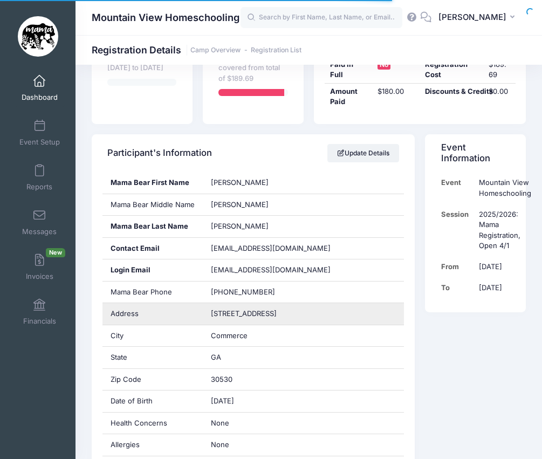 This screenshot has height=459, width=542. What do you see at coordinates (457, 230) in the screenshot?
I see `td: Session` at bounding box center [457, 230].